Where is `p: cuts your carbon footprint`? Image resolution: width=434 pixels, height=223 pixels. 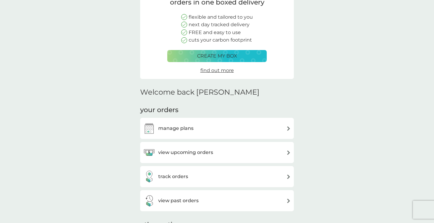 p: cuts your carbon footprint is located at coordinates (220, 40).